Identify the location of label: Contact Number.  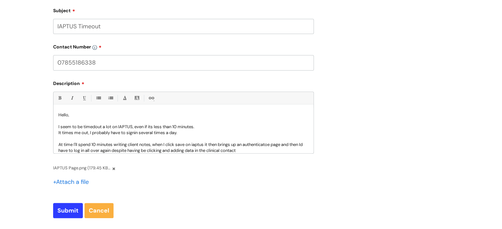
(183, 46).